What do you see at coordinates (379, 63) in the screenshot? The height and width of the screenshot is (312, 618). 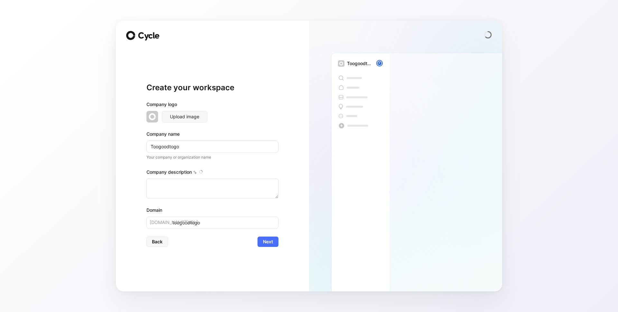 I see `div: P` at bounding box center [379, 63].